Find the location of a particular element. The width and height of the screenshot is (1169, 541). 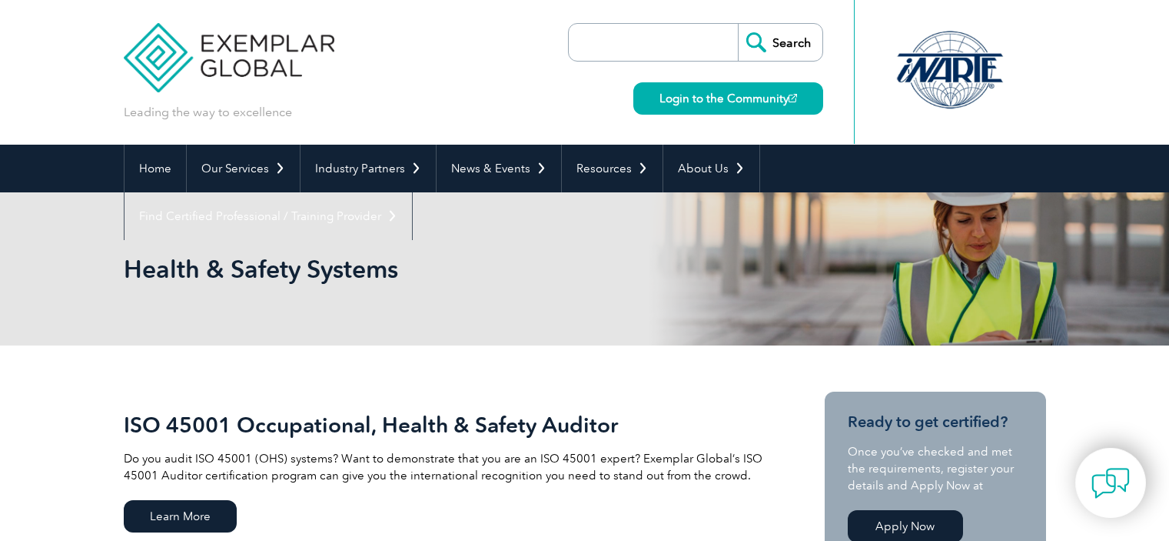

a: Login to the Community is located at coordinates (728, 98).